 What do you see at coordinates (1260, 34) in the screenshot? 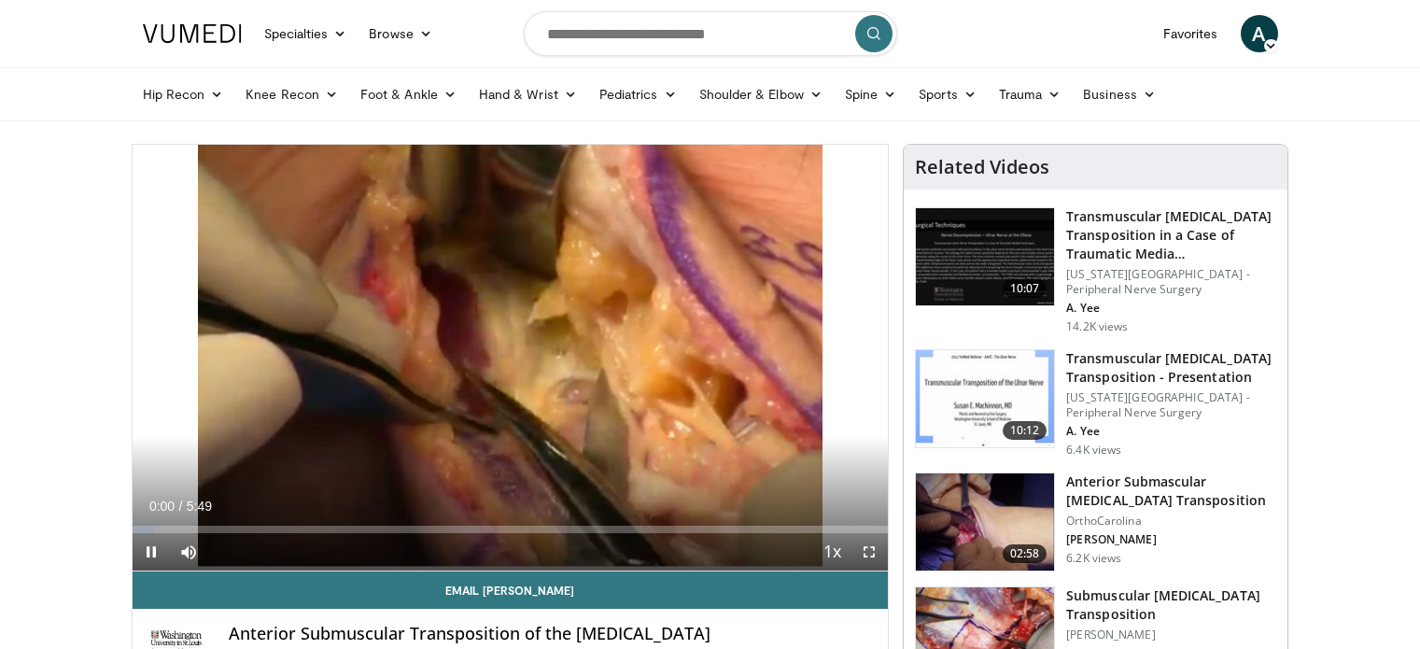
I see `span: A` at bounding box center [1260, 34].